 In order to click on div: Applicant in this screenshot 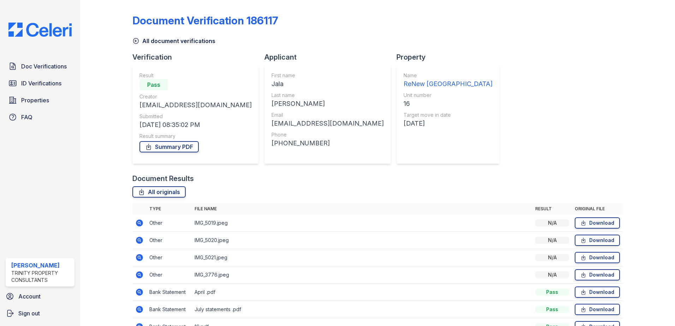, I will do `click(330, 57)`.